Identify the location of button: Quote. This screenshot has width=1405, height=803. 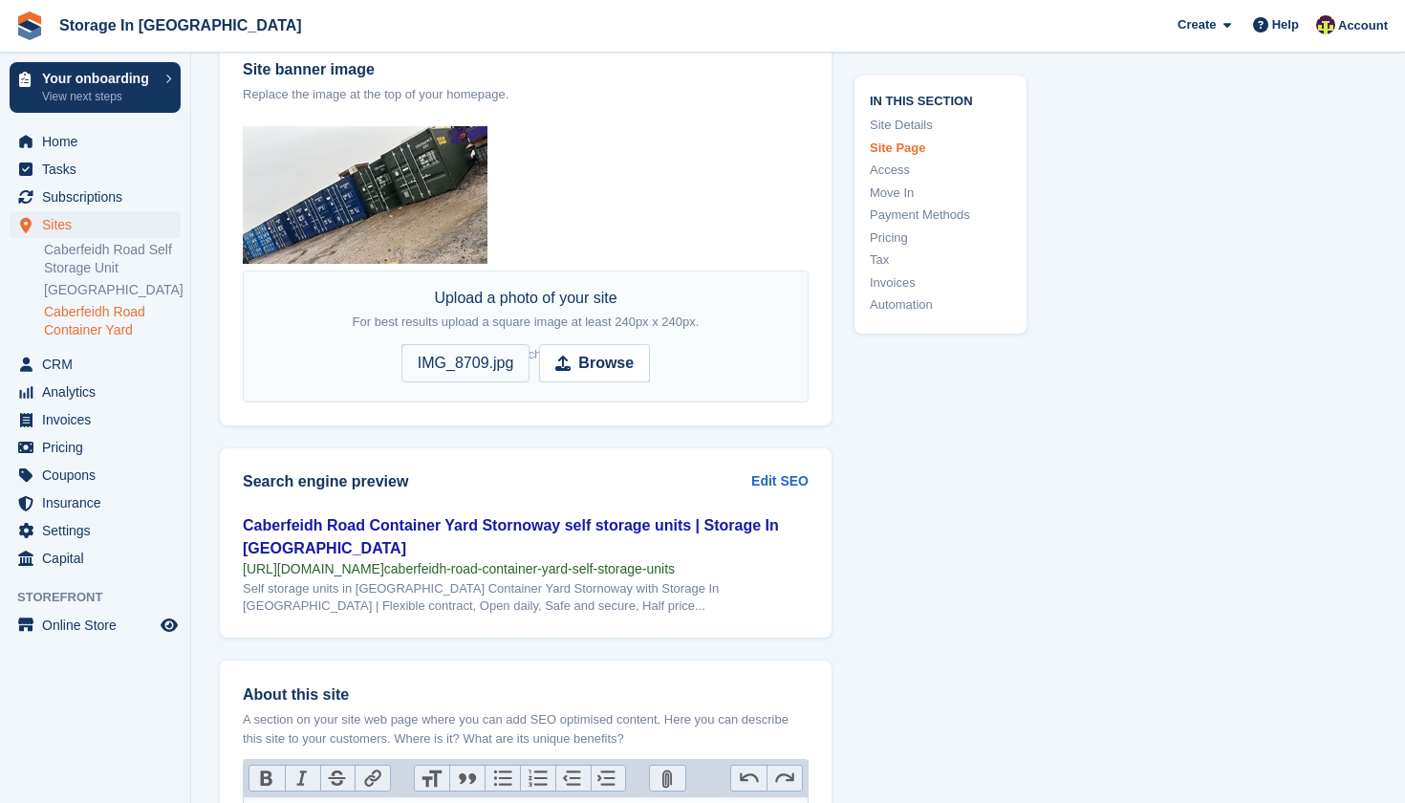
(467, 778).